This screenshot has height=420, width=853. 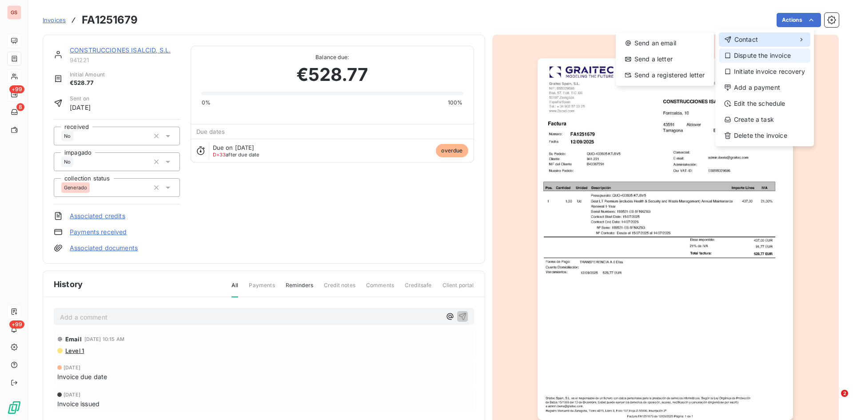 What do you see at coordinates (665, 59) in the screenshot?
I see `div: Send a letter` at bounding box center [665, 59].